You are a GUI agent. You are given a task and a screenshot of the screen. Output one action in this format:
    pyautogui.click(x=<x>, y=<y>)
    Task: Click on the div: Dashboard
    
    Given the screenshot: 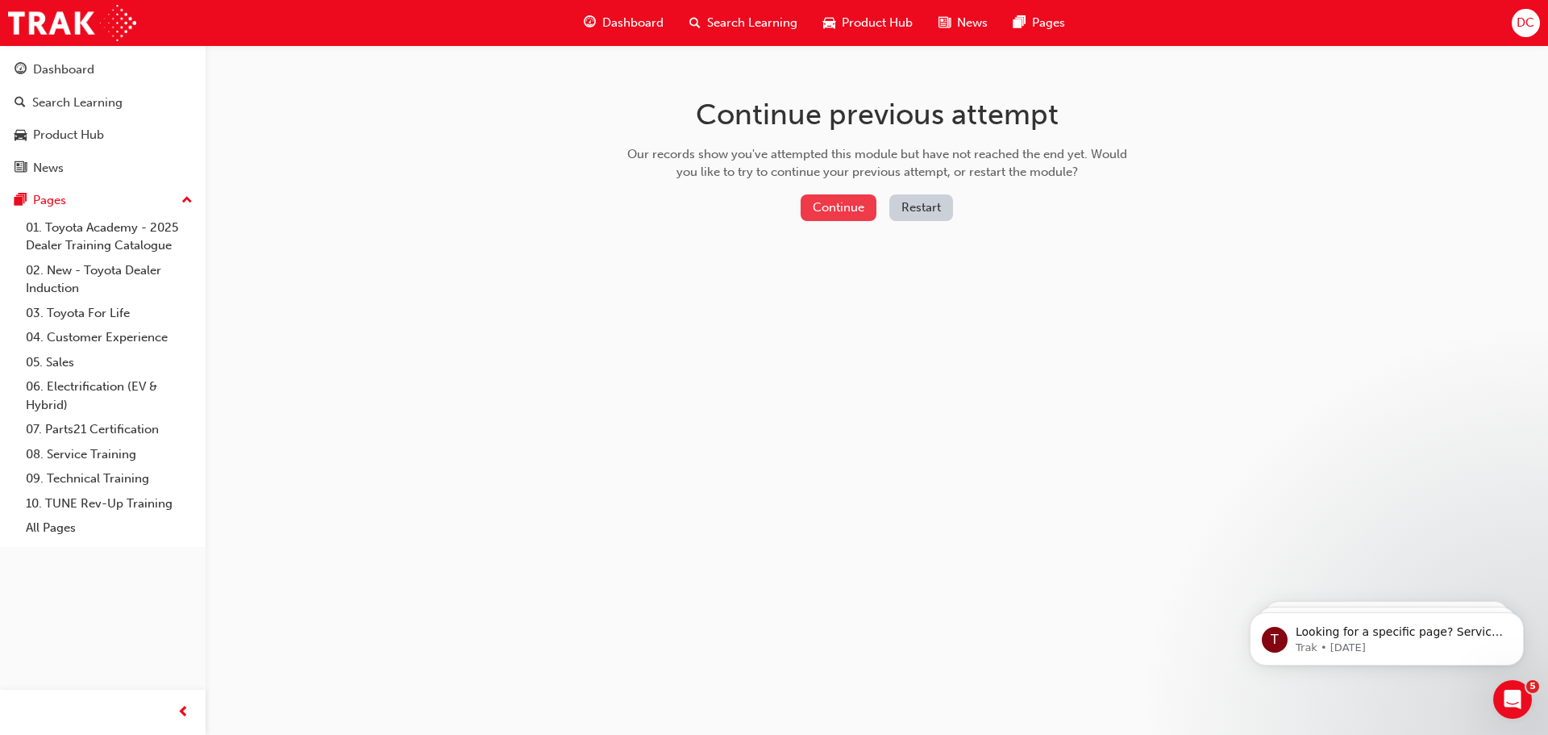 What is the action you would take?
    pyautogui.click(x=64, y=69)
    